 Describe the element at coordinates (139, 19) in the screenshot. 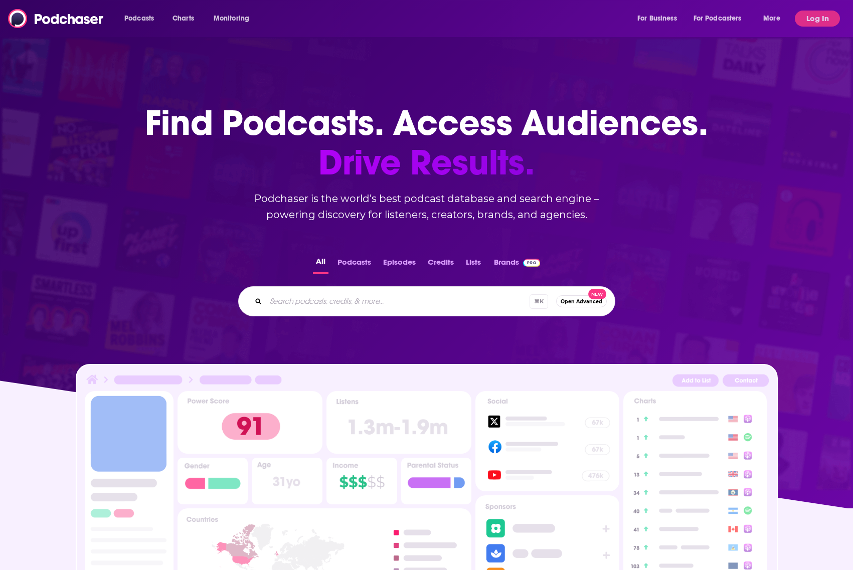

I see `span: Podcasts` at that location.